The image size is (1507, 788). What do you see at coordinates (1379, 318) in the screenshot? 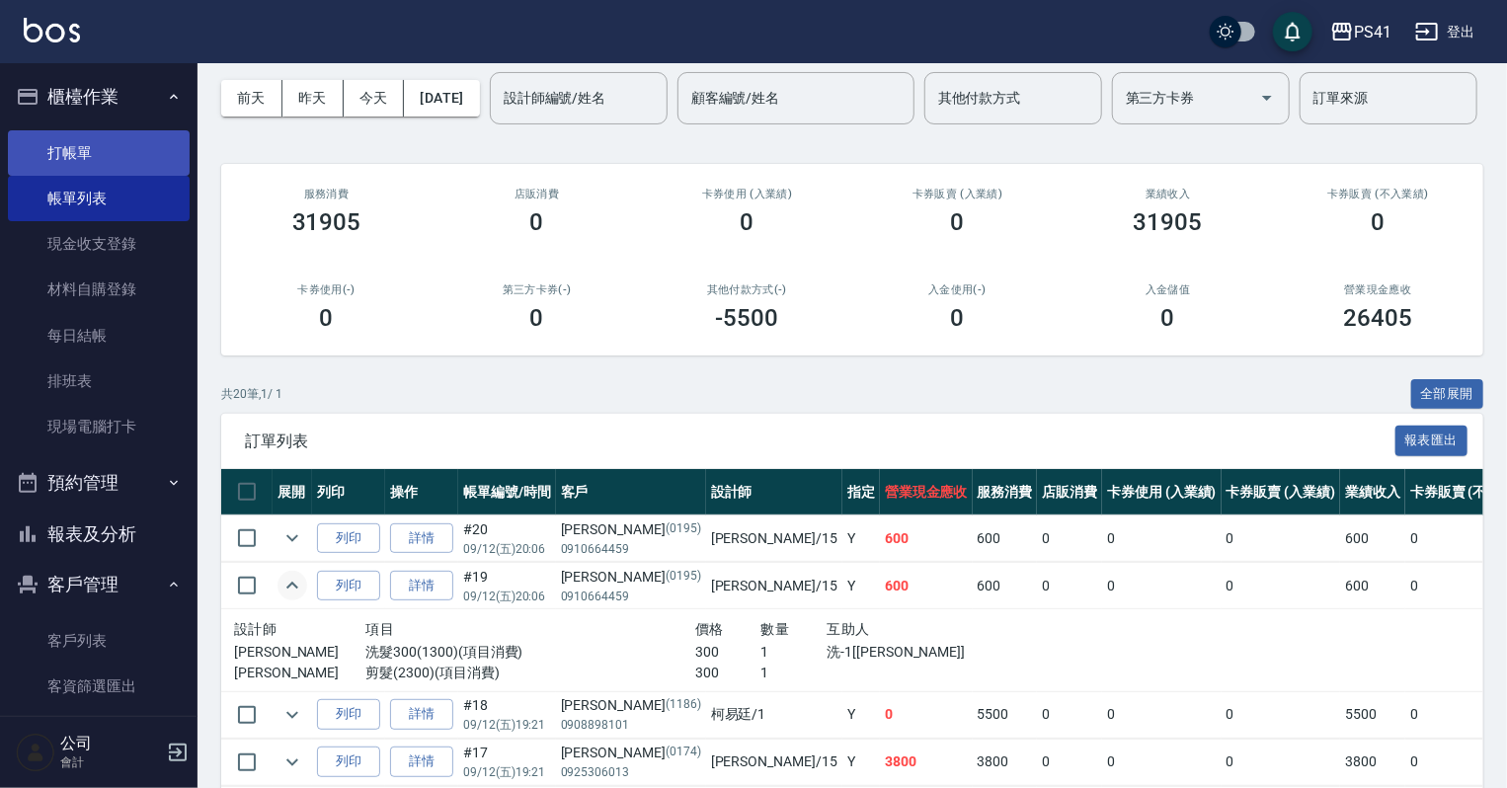
I see `h3: 26405` at bounding box center [1379, 318].